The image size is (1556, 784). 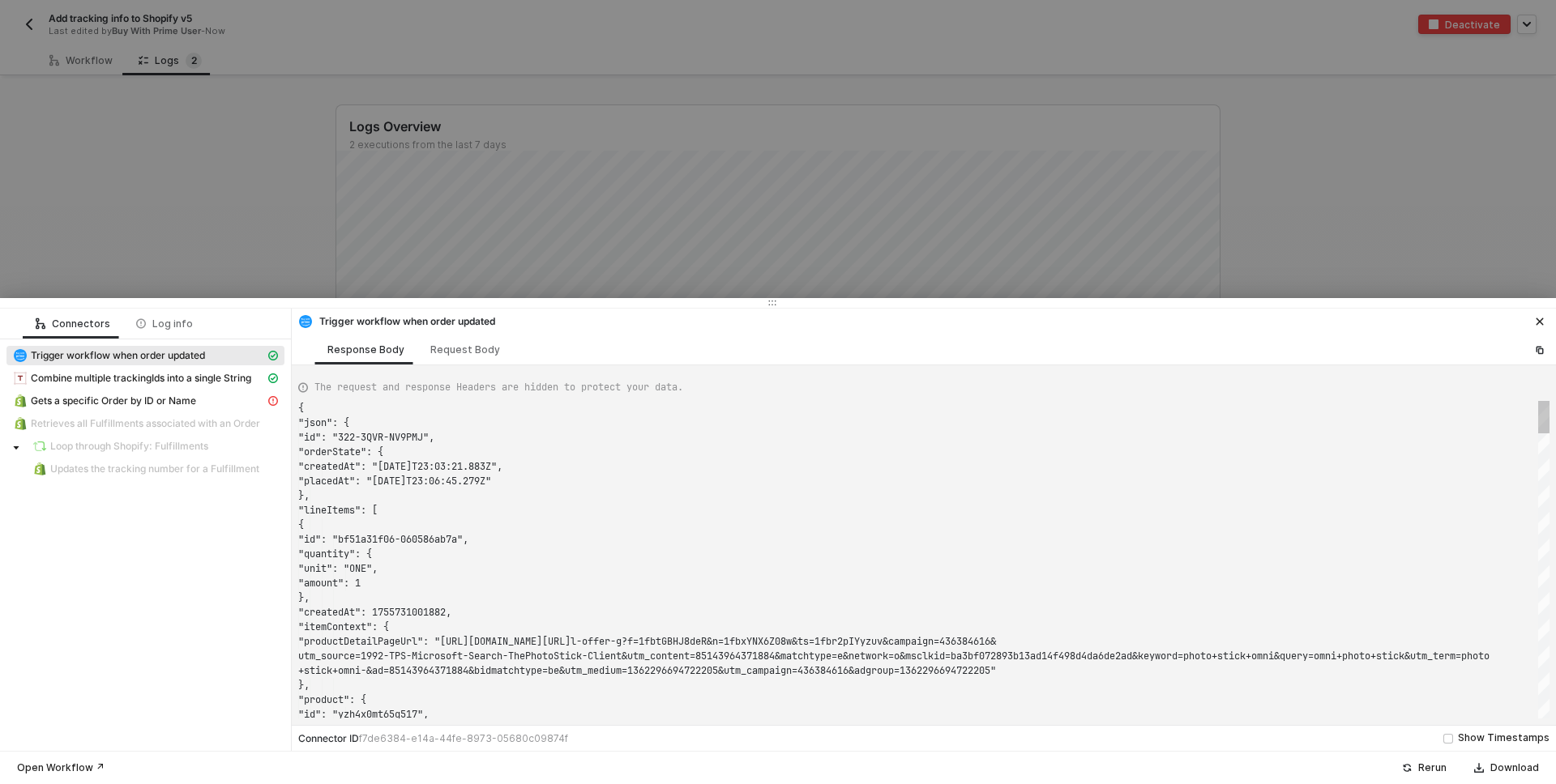 What do you see at coordinates (41, 324) in the screenshot?
I see `span: icon-logic` at bounding box center [41, 324].